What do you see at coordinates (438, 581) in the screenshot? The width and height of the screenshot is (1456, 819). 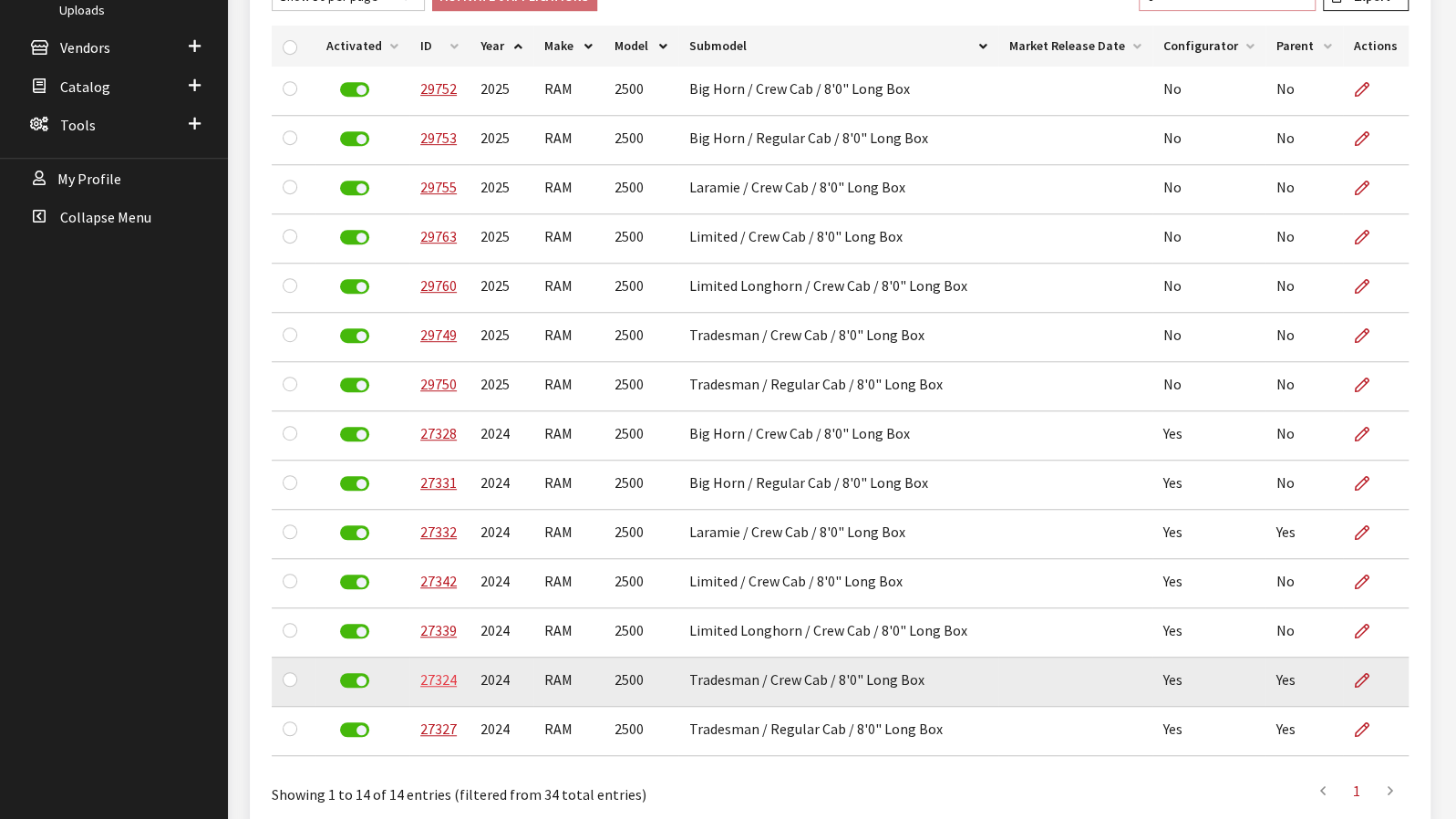 I see `a: 27342` at bounding box center [438, 581].